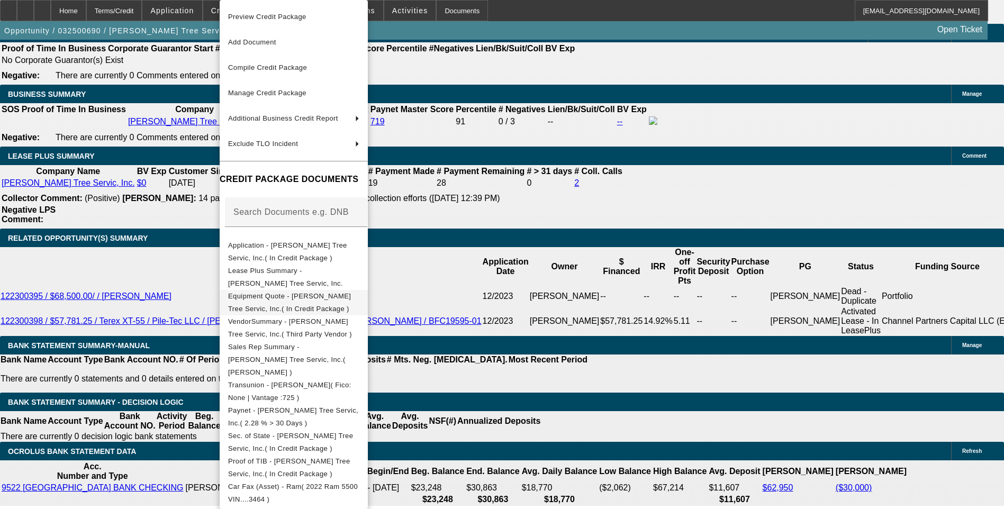  What do you see at coordinates (294, 252) in the screenshot?
I see `button: Application - Tabor Tree Servic, Inc.( In Credit Package )` at bounding box center [294, 252].